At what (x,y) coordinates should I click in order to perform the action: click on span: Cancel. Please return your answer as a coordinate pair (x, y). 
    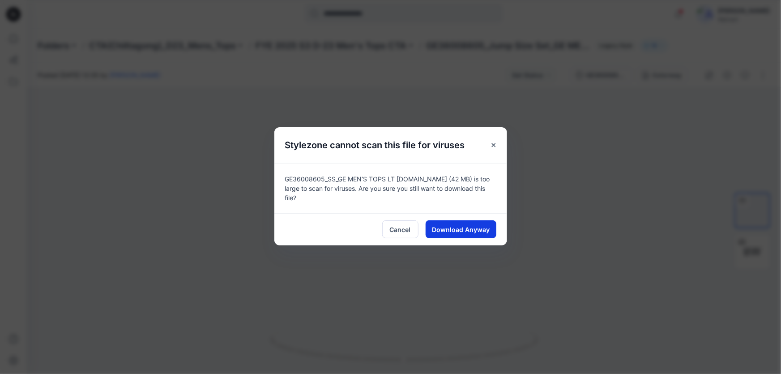
    Looking at the image, I should click on (400, 229).